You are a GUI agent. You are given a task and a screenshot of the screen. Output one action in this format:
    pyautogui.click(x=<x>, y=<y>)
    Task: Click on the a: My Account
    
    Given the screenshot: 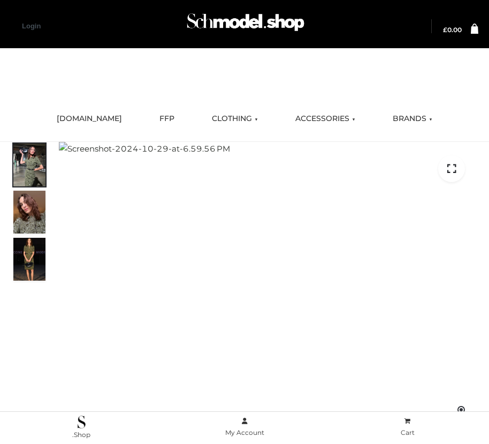 What is the action you would take?
    pyautogui.click(x=245, y=427)
    